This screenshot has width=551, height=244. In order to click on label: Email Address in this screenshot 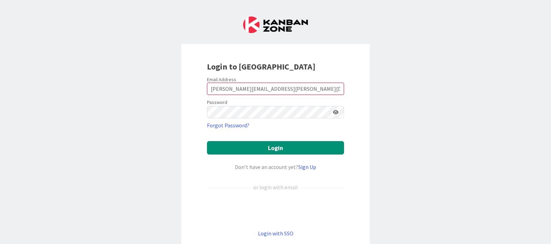, I will do `click(222, 80)`.